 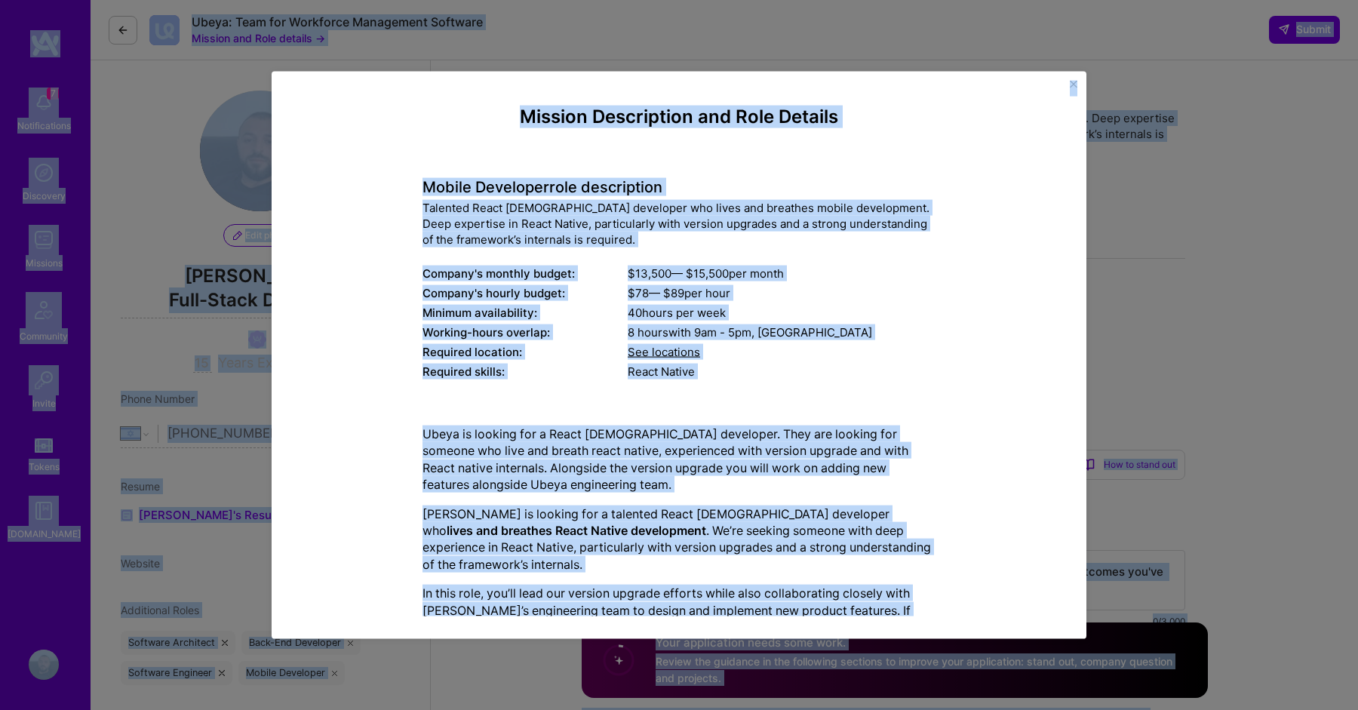 What do you see at coordinates (781, 292) in the screenshot?
I see `div: $ 78 — $ 89 per hour` at bounding box center [781, 292].